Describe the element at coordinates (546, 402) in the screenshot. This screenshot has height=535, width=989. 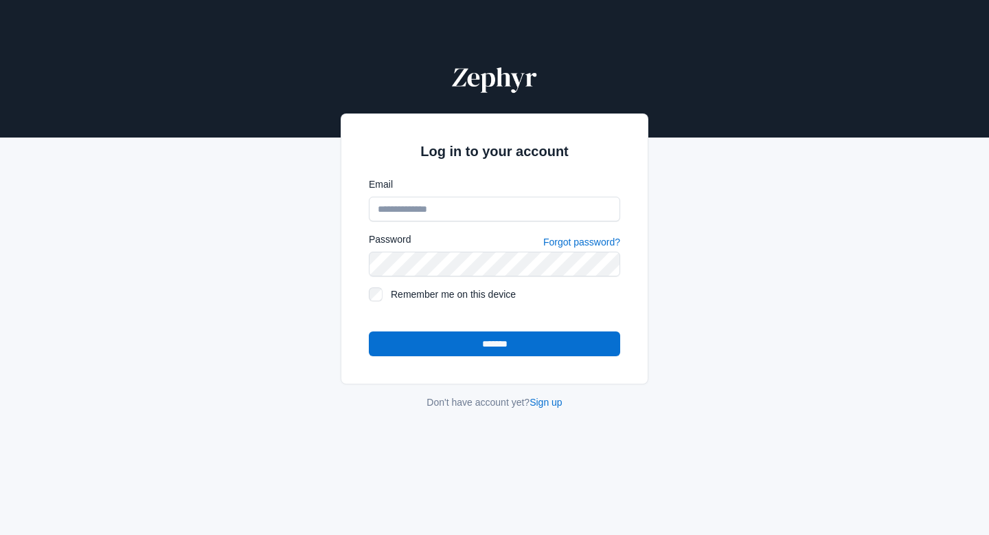
I see `a: Sign up` at that location.